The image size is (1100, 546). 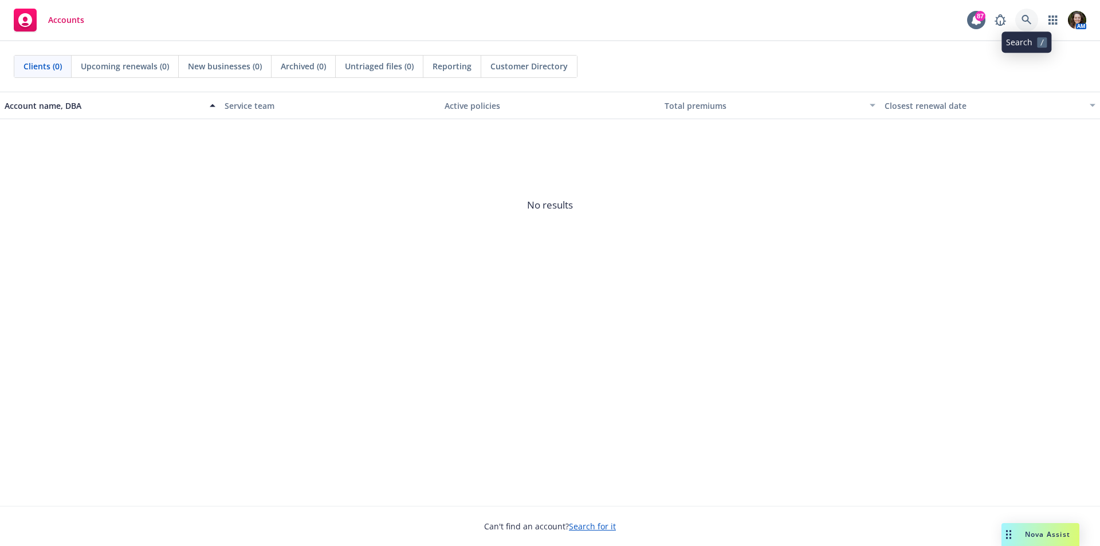 What do you see at coordinates (550, 105) in the screenshot?
I see `button: Active policies` at bounding box center [550, 105].